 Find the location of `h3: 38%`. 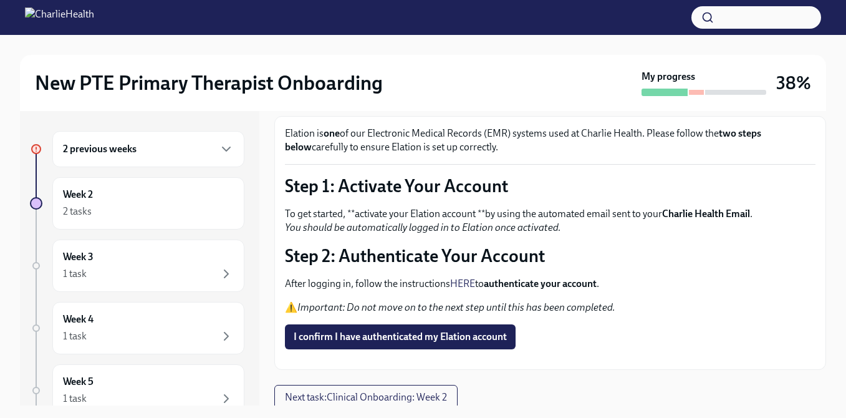

h3: 38% is located at coordinates (794, 83).